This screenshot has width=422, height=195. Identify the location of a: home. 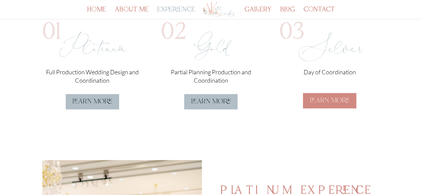
(96, 13).